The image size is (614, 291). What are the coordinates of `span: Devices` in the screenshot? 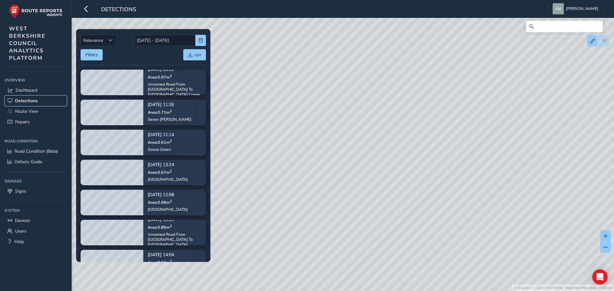 It's located at (22, 221).